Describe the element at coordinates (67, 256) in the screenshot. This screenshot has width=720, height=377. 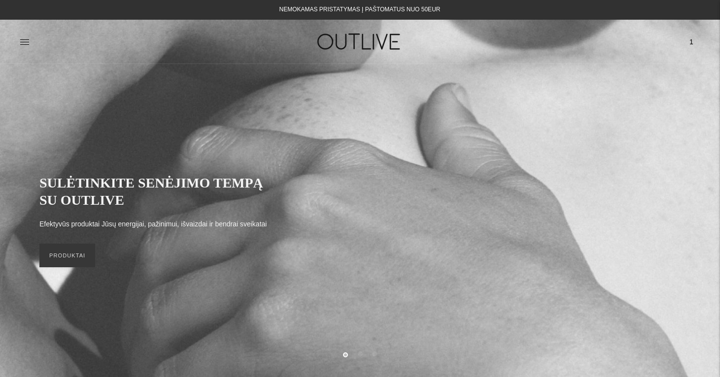
I see `a: PRODUKTAI` at that location.